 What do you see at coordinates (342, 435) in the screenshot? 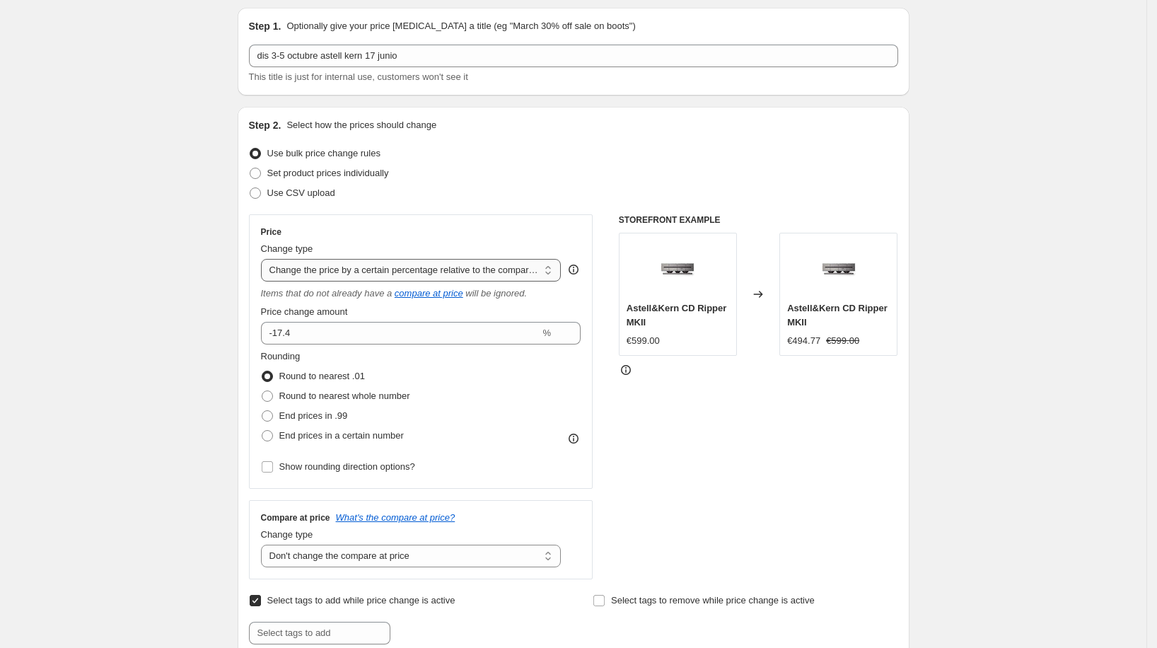
I see `span: End prices in a certain number` at bounding box center [342, 435].